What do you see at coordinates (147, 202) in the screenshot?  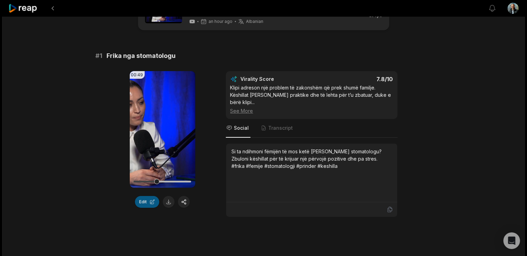 I see `button: Edit` at bounding box center [147, 202].